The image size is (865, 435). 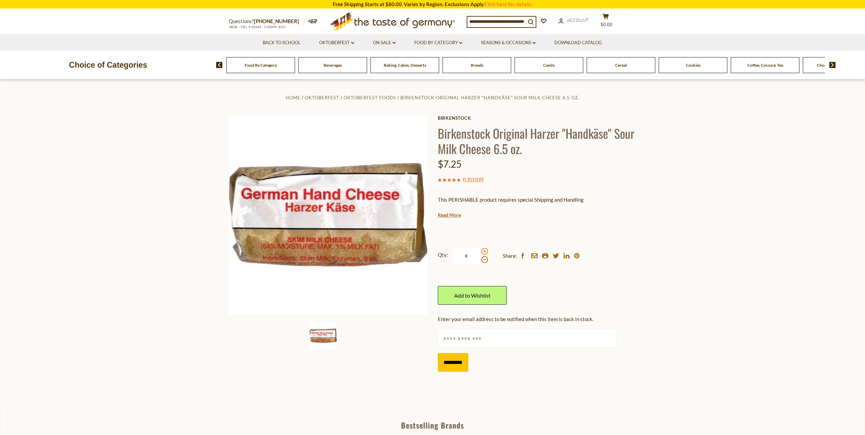 I want to click on div: Bestselling Brands, so click(x=432, y=425).